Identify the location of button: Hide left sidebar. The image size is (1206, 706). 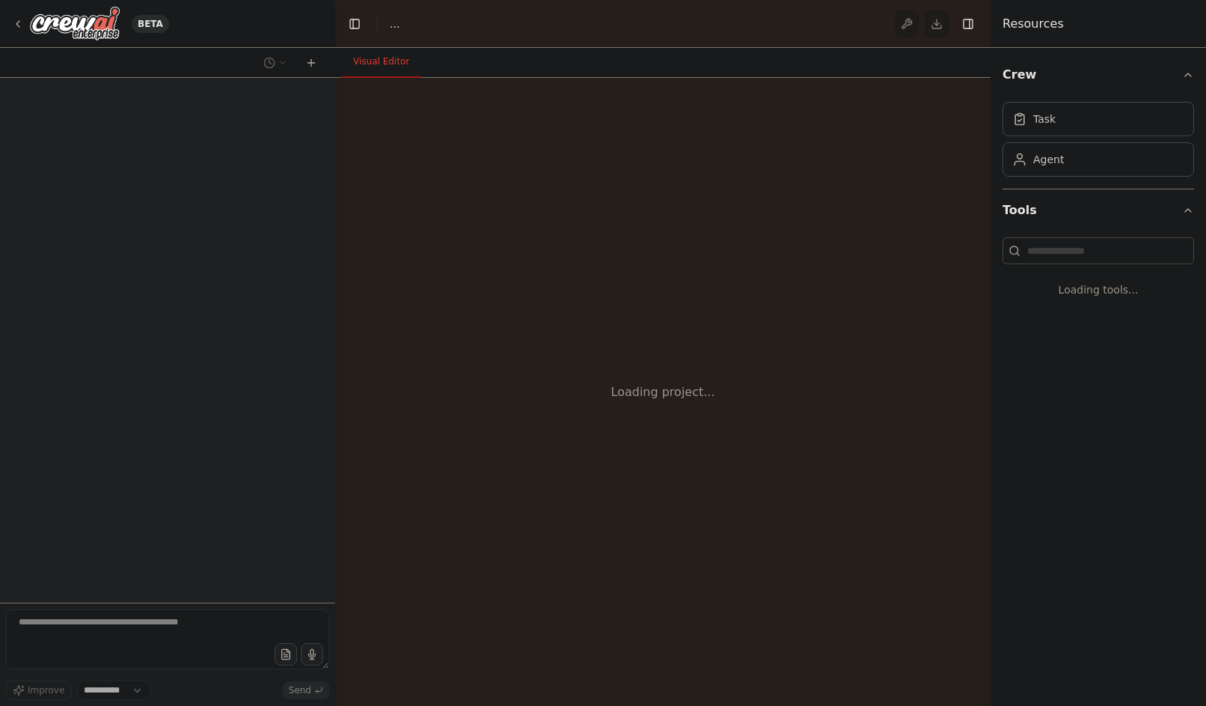
(355, 24).